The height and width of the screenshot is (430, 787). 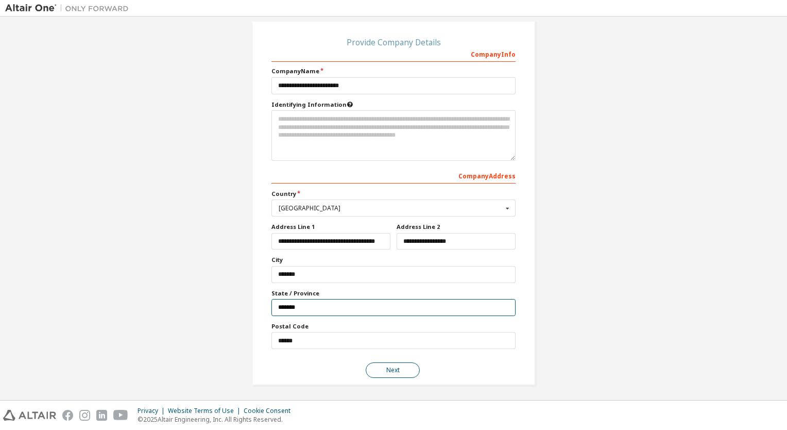 What do you see at coordinates (270, 411) in the screenshot?
I see `div: Cookie Consent` at bounding box center [270, 411].